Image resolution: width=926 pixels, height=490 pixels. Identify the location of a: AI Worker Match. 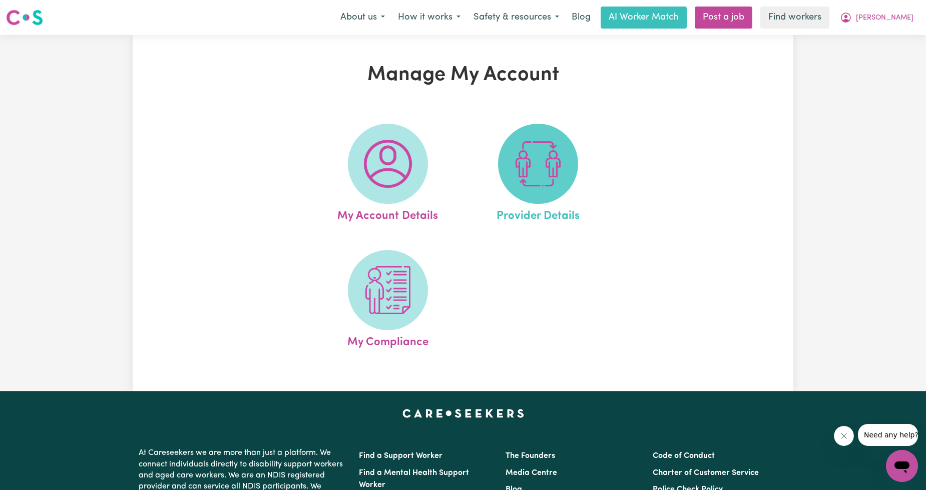
(644, 18).